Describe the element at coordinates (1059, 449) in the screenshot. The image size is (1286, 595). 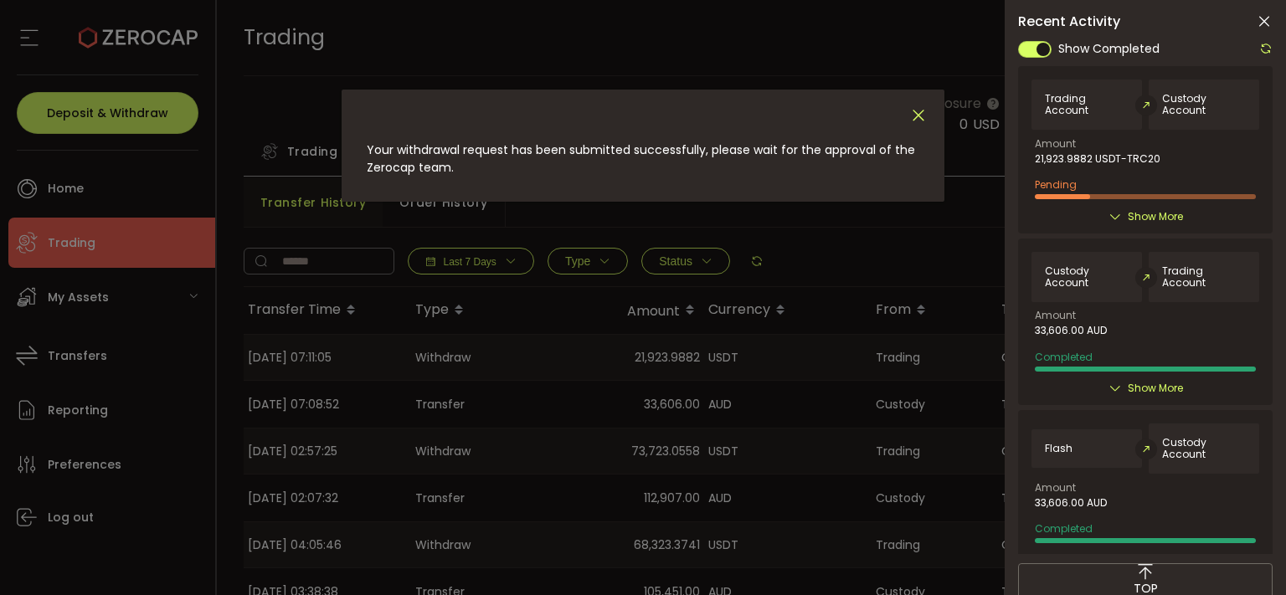
I see `span: Flash` at that location.